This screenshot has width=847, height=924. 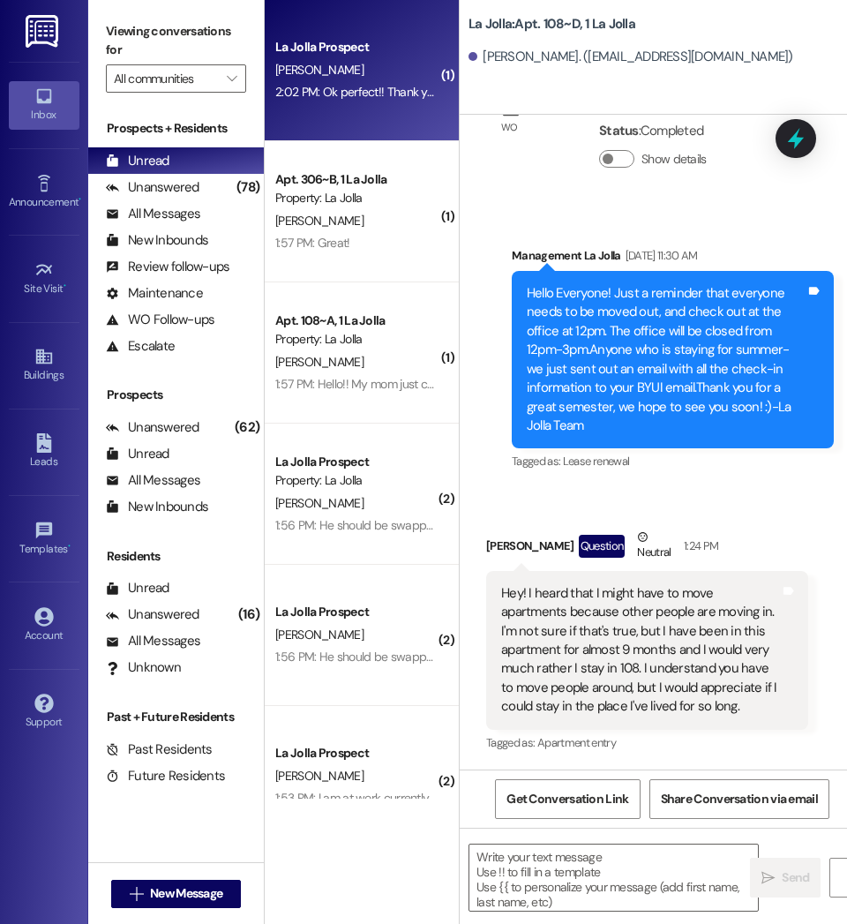 What do you see at coordinates (602, 545) in the screenshot?
I see `div: Question` at bounding box center [602, 545].